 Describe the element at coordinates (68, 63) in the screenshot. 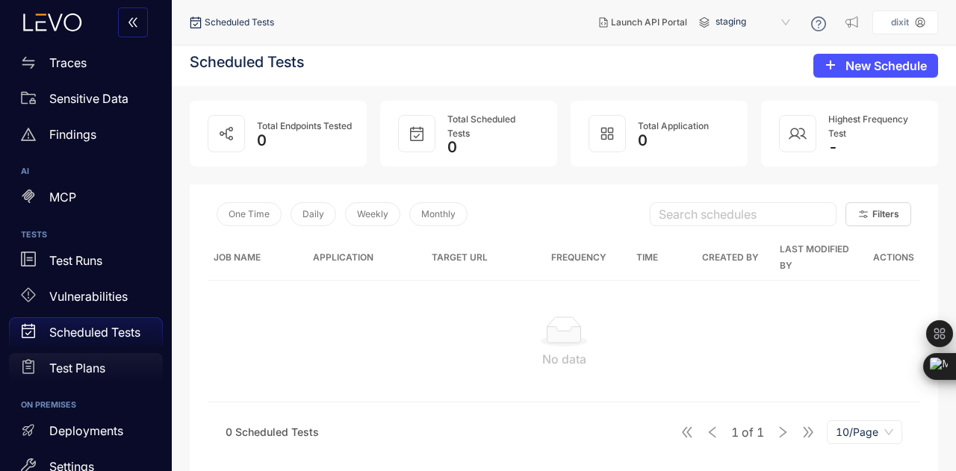

I see `p: Traces` at that location.